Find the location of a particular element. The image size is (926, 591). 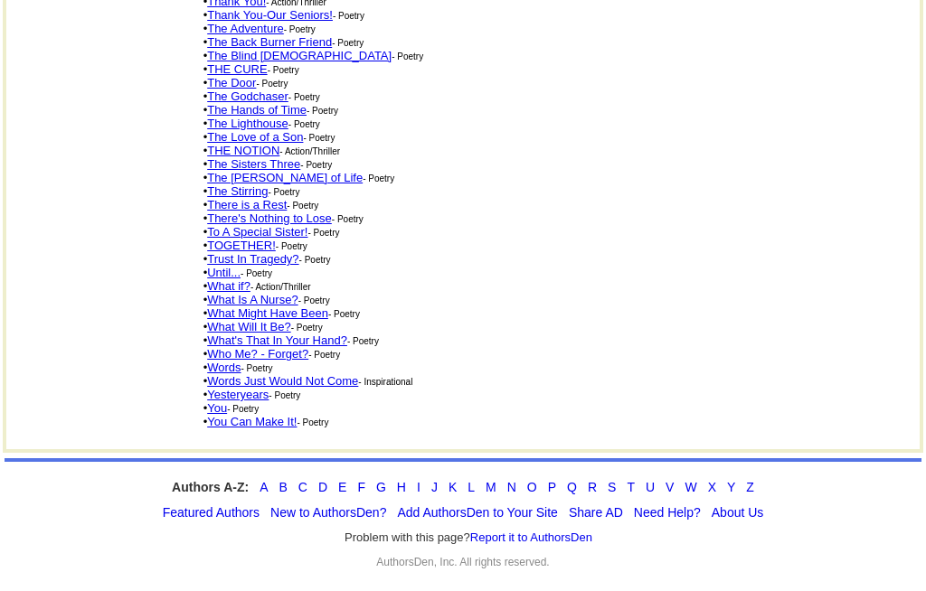

a: There is a Rest is located at coordinates (247, 204).